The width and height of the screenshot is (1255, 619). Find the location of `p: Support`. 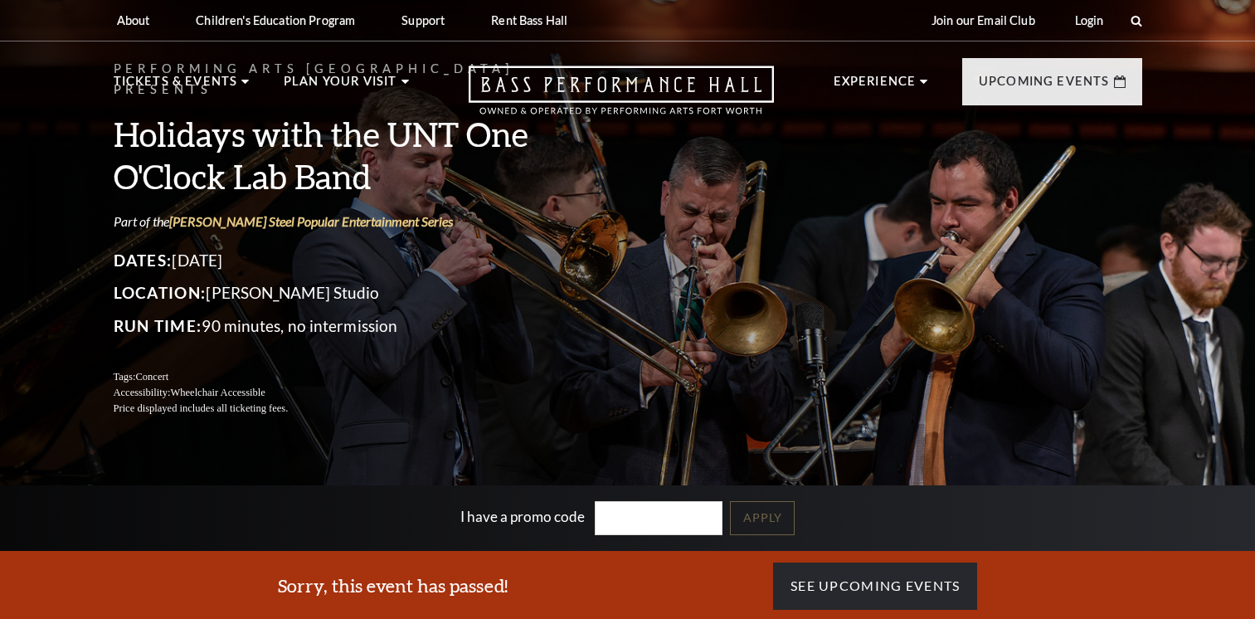

p: Support is located at coordinates (423, 20).